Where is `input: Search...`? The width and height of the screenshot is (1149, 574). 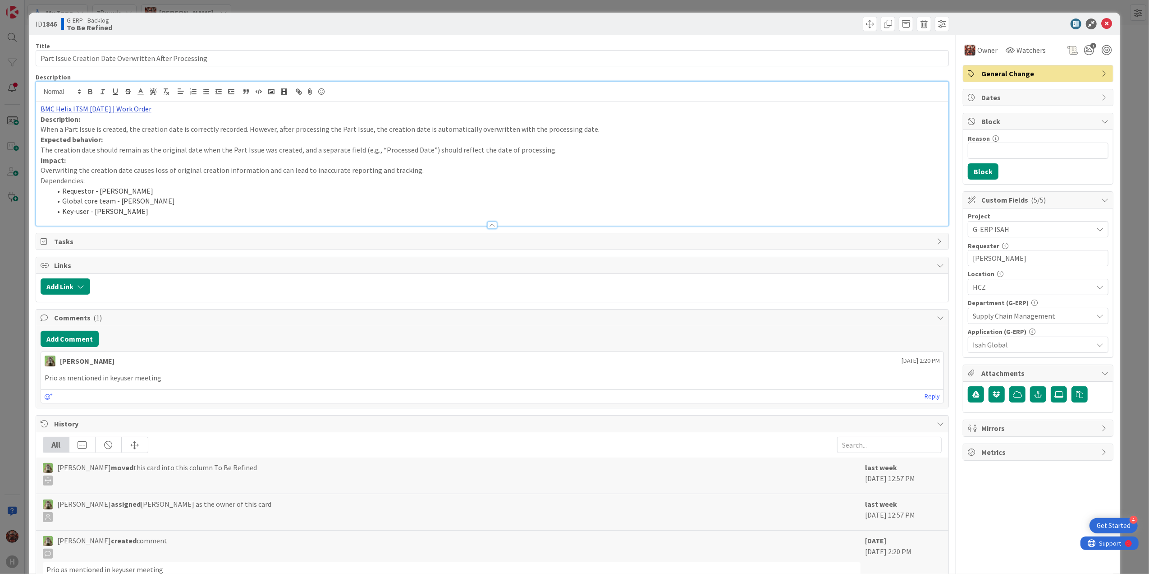 input: Search... is located at coordinates (890, 445).